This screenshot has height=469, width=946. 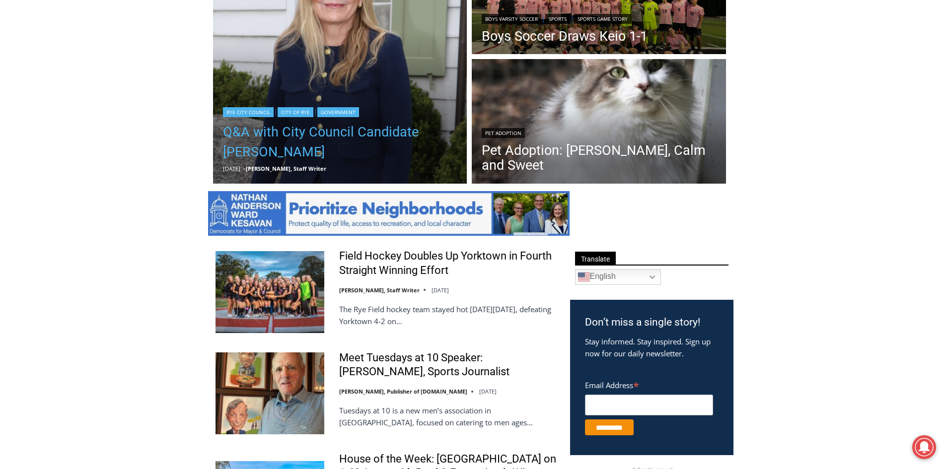 What do you see at coordinates (448, 263) in the screenshot?
I see `a: Field Hockey Doubles Up Yorktown in Fourth Straight Winning Effort` at bounding box center [448, 263].